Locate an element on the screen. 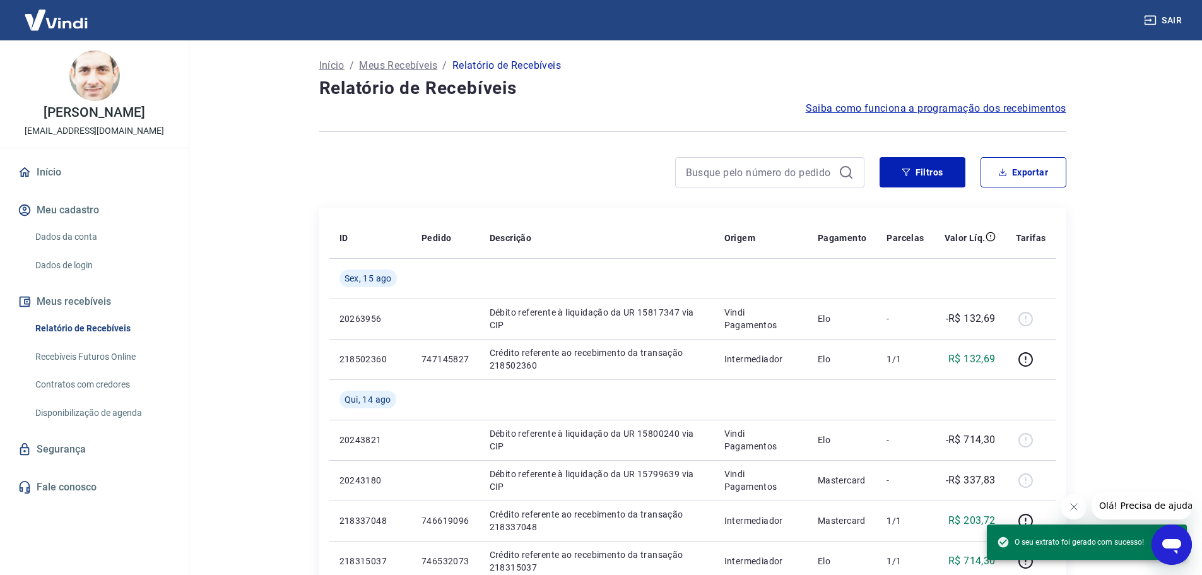 This screenshot has height=575, width=1202. button: Filtros is located at coordinates (922, 172).